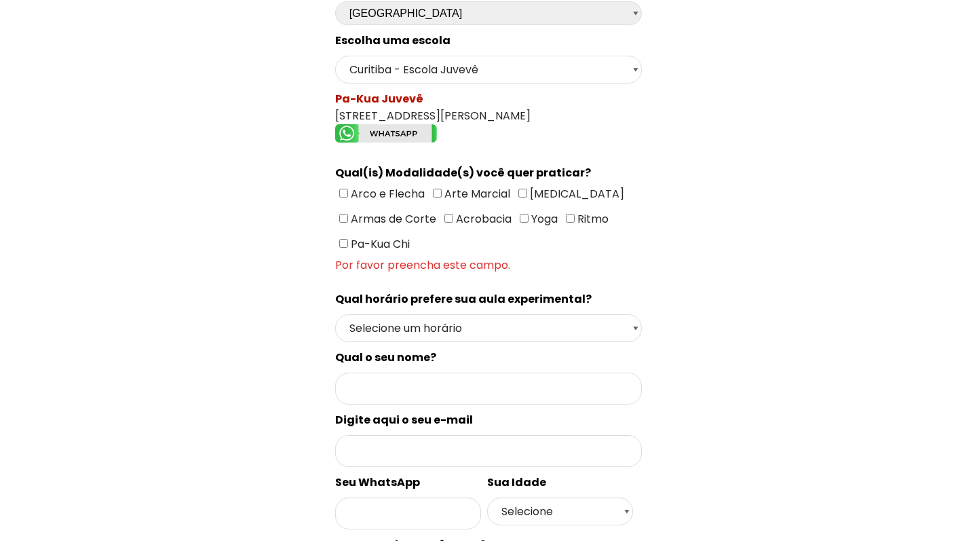  What do you see at coordinates (516, 482) in the screenshot?
I see `spam: Sua Idade` at bounding box center [516, 482].